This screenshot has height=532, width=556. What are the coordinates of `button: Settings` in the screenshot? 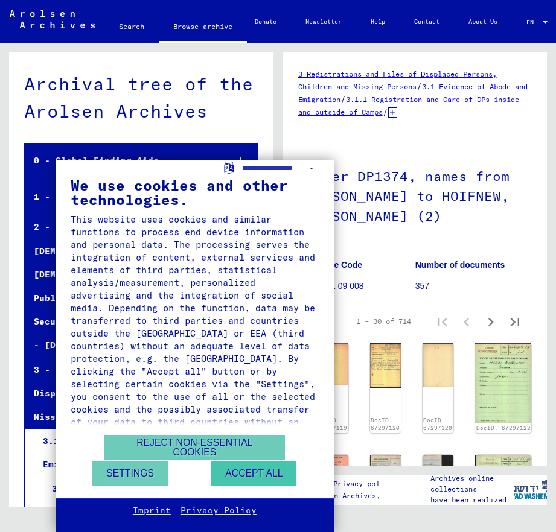 It's located at (130, 473).